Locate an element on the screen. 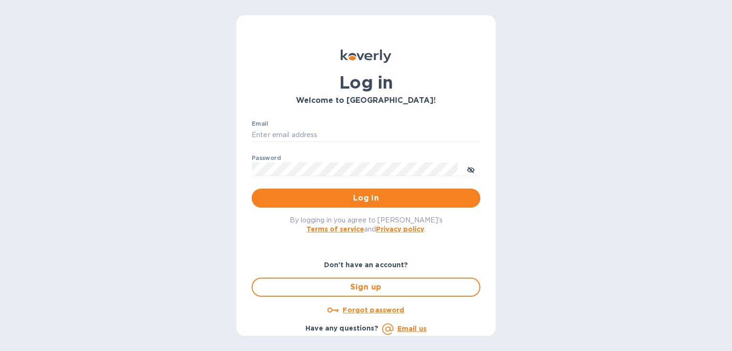  u: Forgot password is located at coordinates (373, 310).